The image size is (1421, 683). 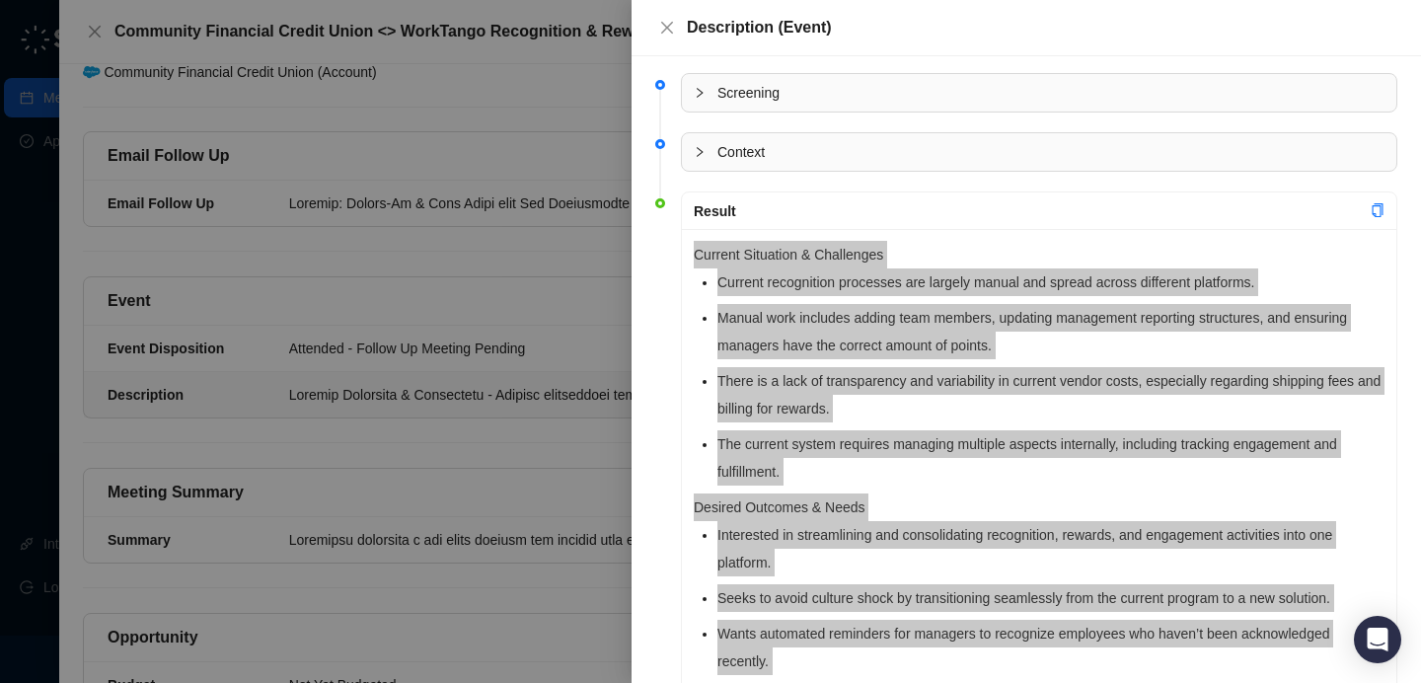 I want to click on li: The current system requires managing multiple aspects internally, including tracking engagement a..., so click(x=1051, y=458).